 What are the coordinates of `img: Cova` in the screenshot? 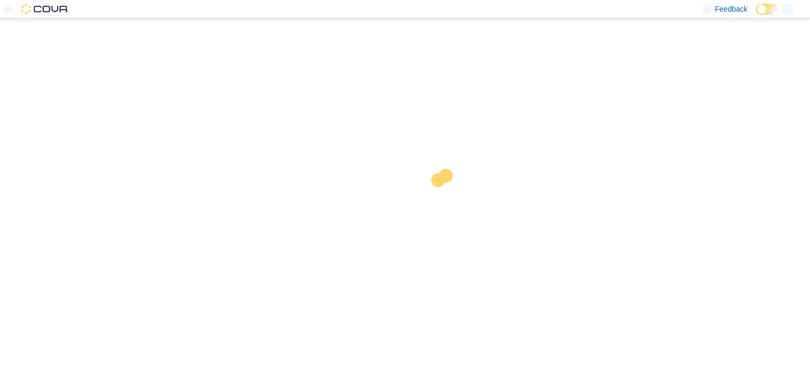 It's located at (45, 9).